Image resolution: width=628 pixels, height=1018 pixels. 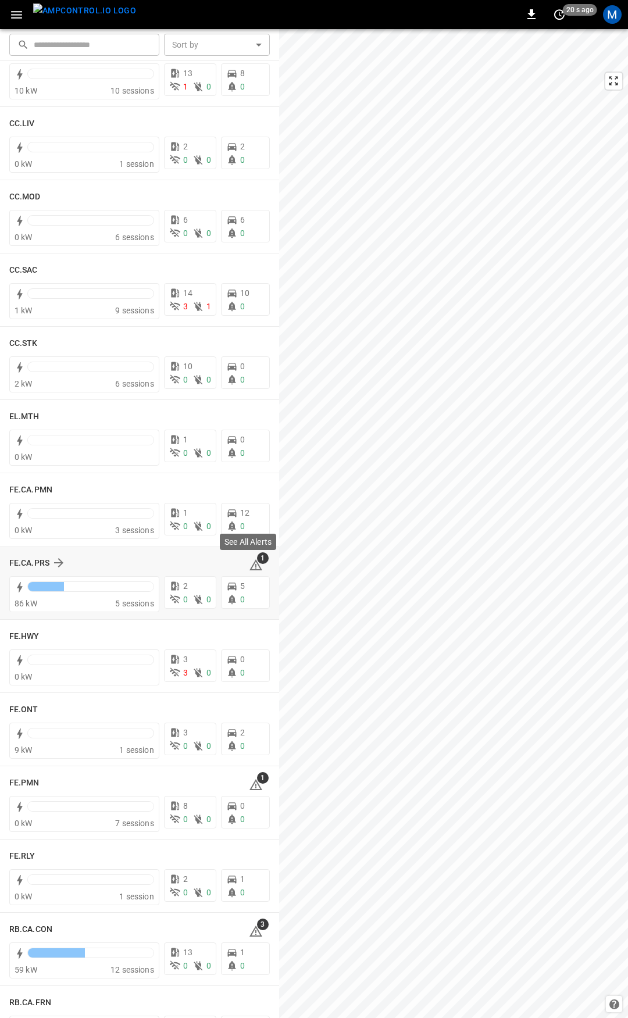 What do you see at coordinates (22, 124) in the screenshot?
I see `h6: CC.LIV` at bounding box center [22, 124].